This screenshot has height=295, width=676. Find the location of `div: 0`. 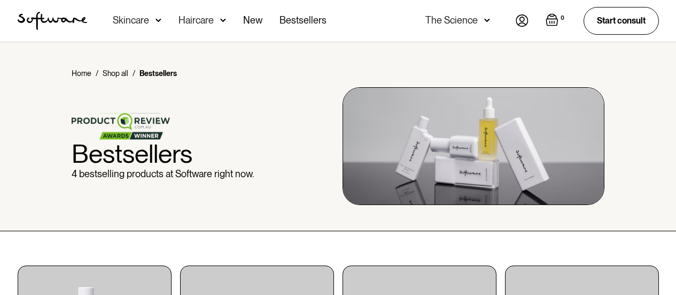

div: 0 is located at coordinates (563, 18).